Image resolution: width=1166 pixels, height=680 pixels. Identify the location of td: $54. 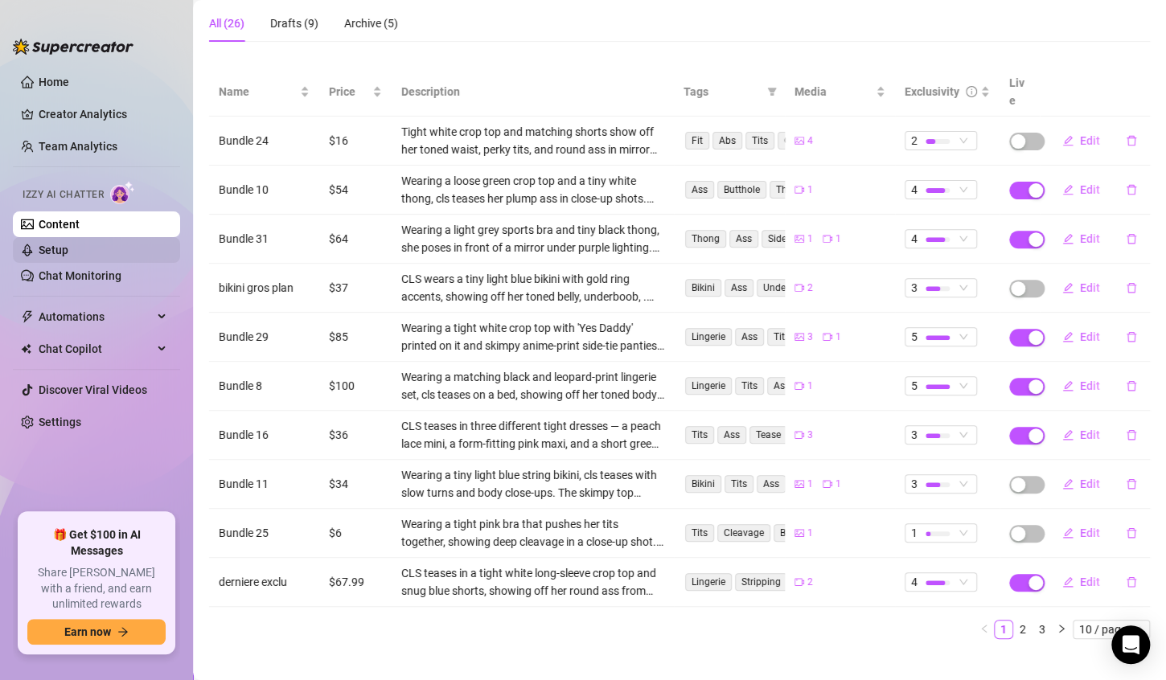
(355, 190).